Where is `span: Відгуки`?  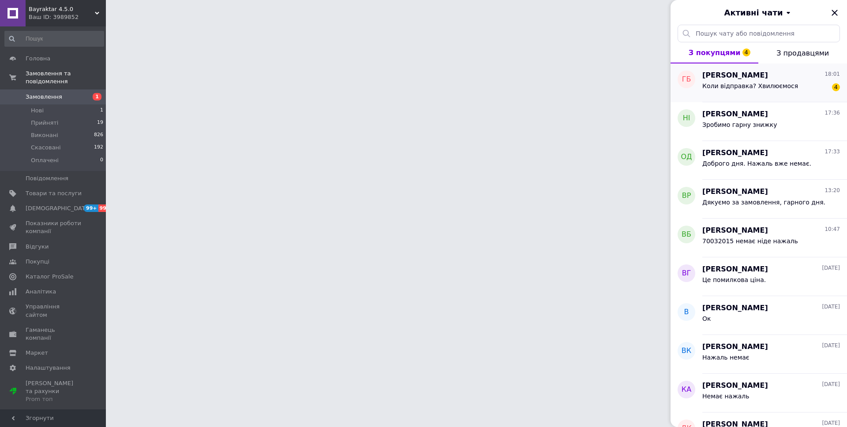
span: Відгуки is located at coordinates (37, 247).